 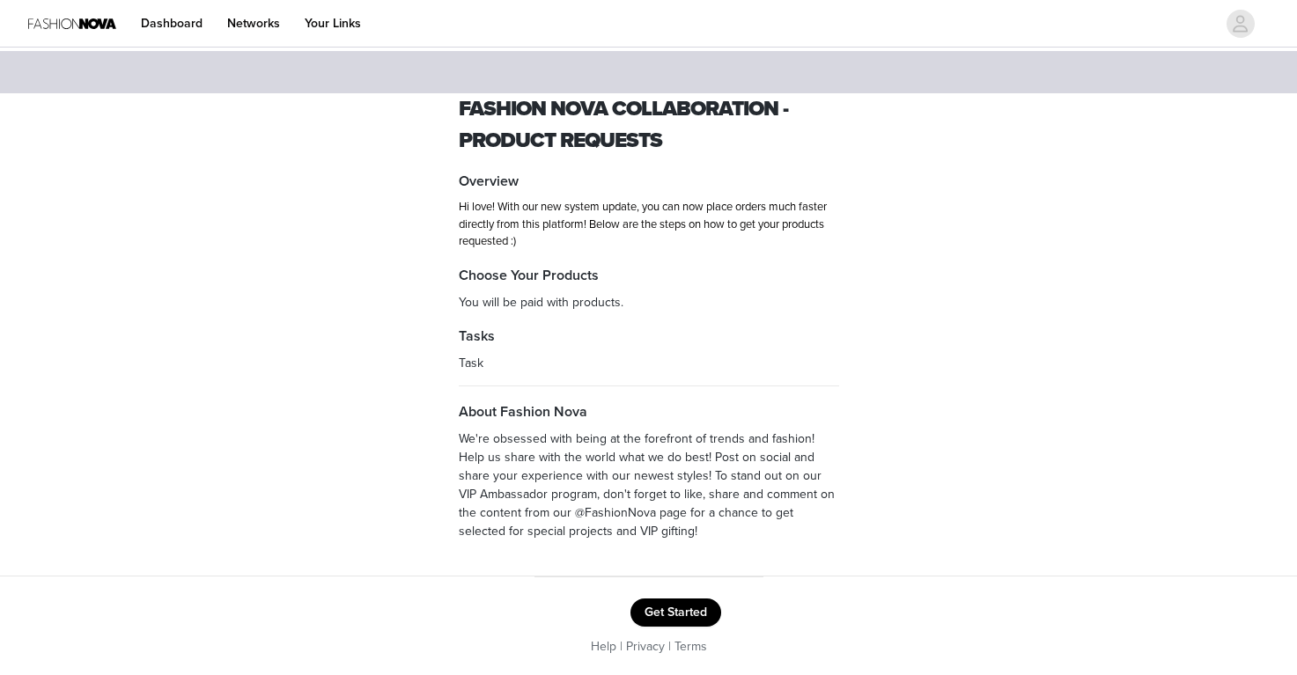 I want to click on a: Privacy, so click(x=646, y=646).